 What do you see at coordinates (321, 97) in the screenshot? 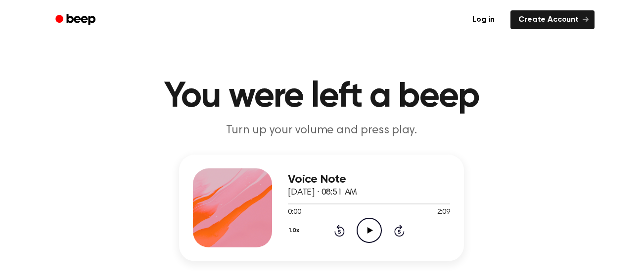
I see `h1: You were left a beep` at bounding box center [321, 97].